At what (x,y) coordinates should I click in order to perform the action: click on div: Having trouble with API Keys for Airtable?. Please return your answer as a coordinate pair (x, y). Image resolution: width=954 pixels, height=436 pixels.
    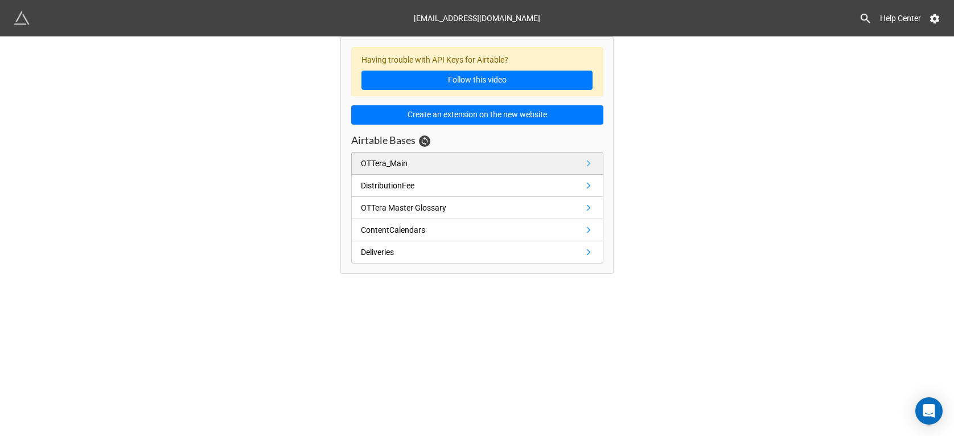
    Looking at the image, I should click on (477, 72).